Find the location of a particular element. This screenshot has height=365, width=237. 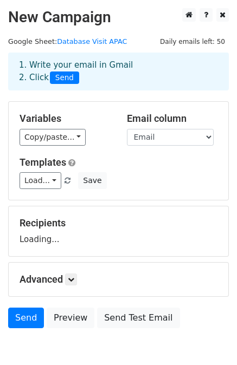

h5: Advanced is located at coordinates (118, 279).